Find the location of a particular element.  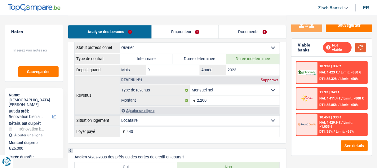

img: Record Credits is located at coordinates (307, 124).